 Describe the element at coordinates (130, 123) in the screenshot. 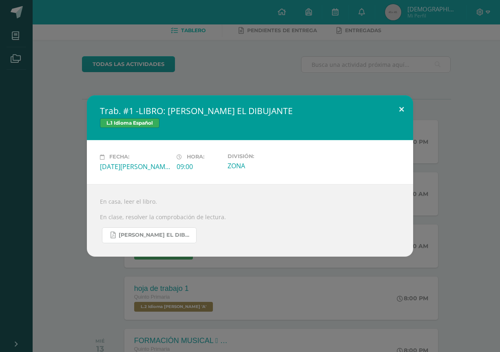

I see `span: L.1 Idioma Español` at that location.